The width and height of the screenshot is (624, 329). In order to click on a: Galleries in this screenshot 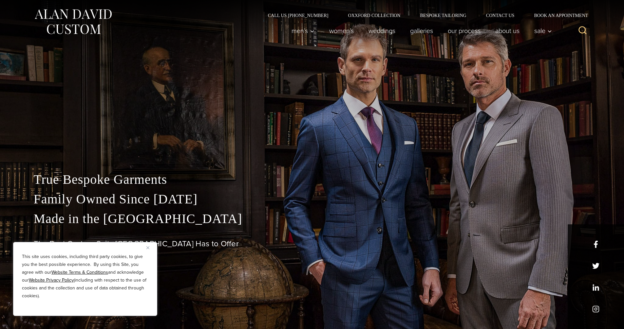, I will do `click(421, 31)`.